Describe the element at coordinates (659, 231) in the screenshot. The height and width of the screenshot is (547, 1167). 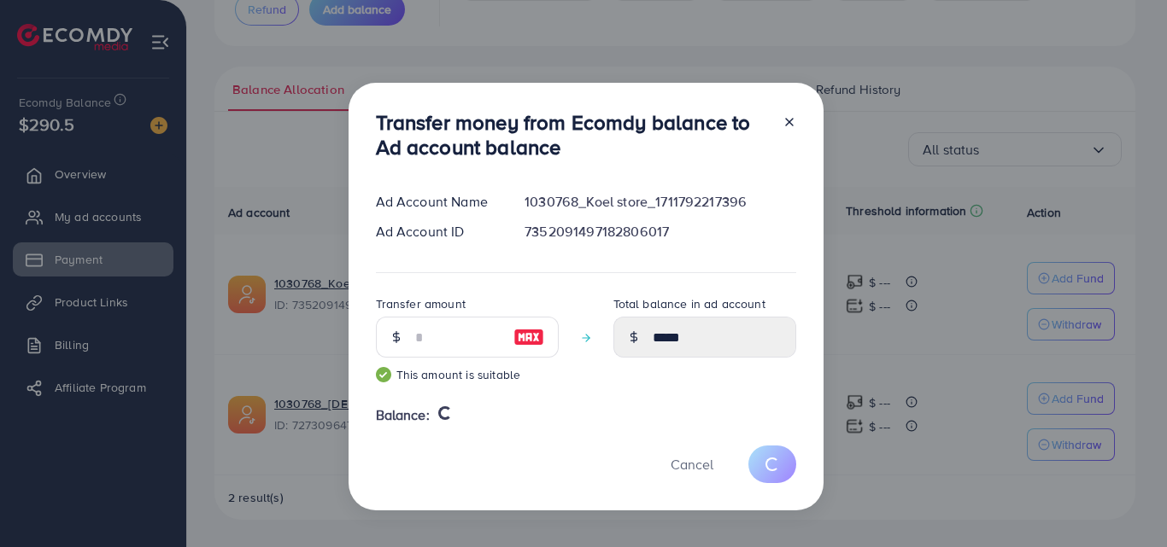
I see `div: 7352091497182806017` at that location.